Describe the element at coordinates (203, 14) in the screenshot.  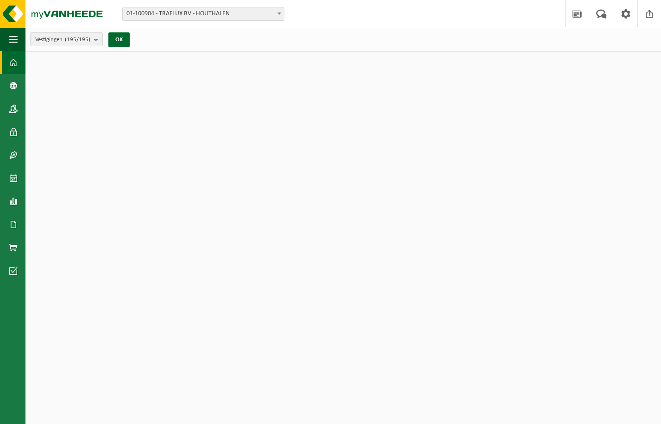
I see `span: 01-100904 - TRAFLUX BV - HOUTHALEN` at that location.